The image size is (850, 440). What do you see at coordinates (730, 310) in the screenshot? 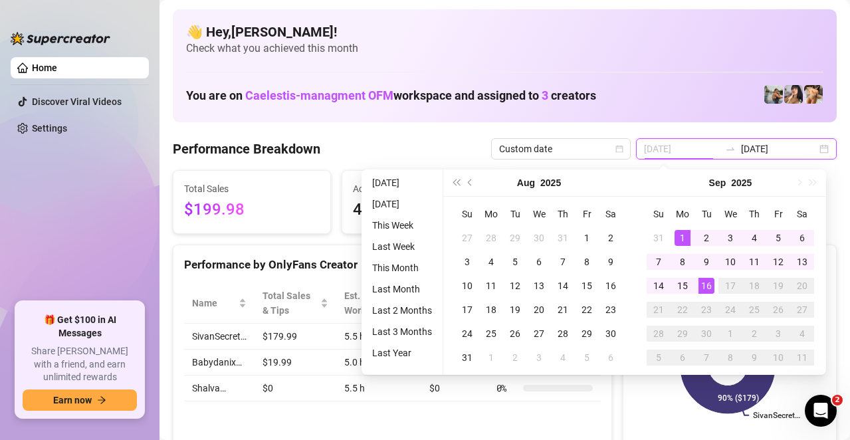
I see `td: 2025-09-24` at bounding box center [730, 310].